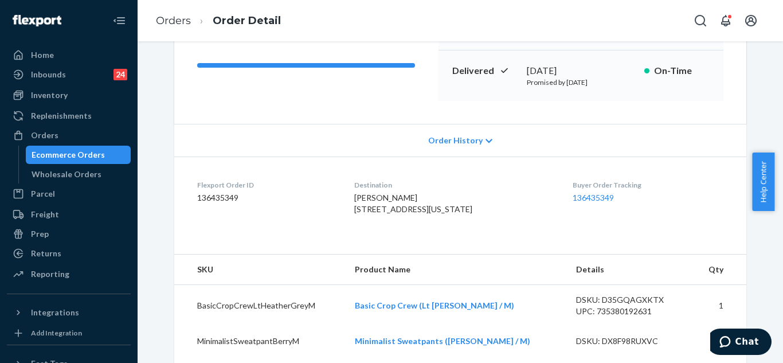 The height and width of the screenshot is (363, 783). Describe the element at coordinates (69, 333) in the screenshot. I see `a: Add Integration` at that location.